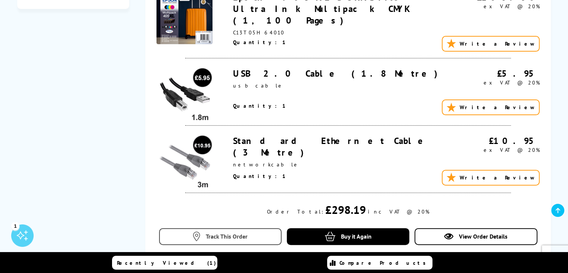  What do you see at coordinates (476, 236) in the screenshot?
I see `a: View Order Details` at bounding box center [476, 236].